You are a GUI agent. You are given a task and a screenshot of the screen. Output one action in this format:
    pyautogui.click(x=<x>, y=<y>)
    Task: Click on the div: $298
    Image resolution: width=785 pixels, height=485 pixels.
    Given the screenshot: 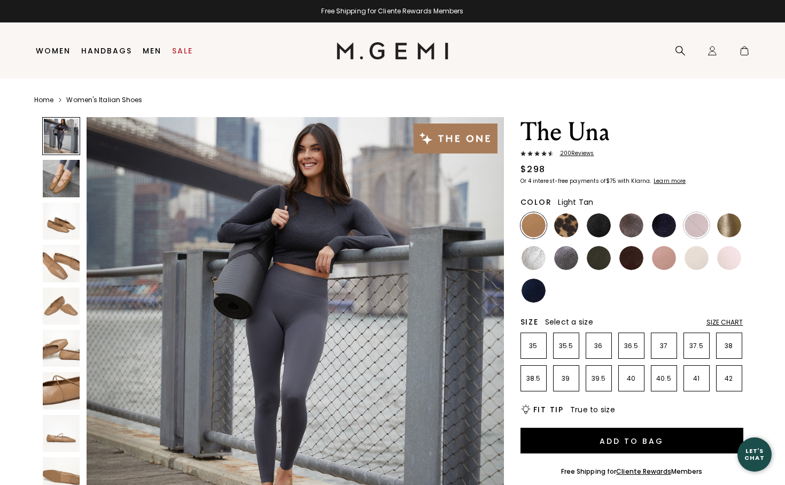 What is the action you would take?
    pyautogui.click(x=533, y=169)
    